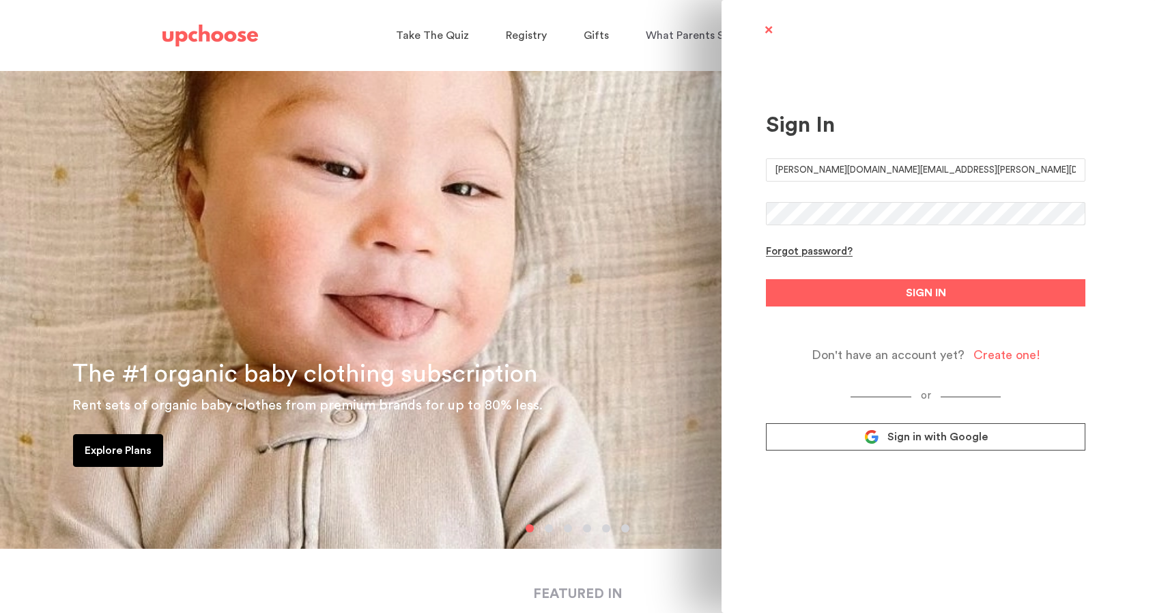 This screenshot has height=613, width=1155. Describe the element at coordinates (937, 437) in the screenshot. I see `span: Sign in with Google` at that location.